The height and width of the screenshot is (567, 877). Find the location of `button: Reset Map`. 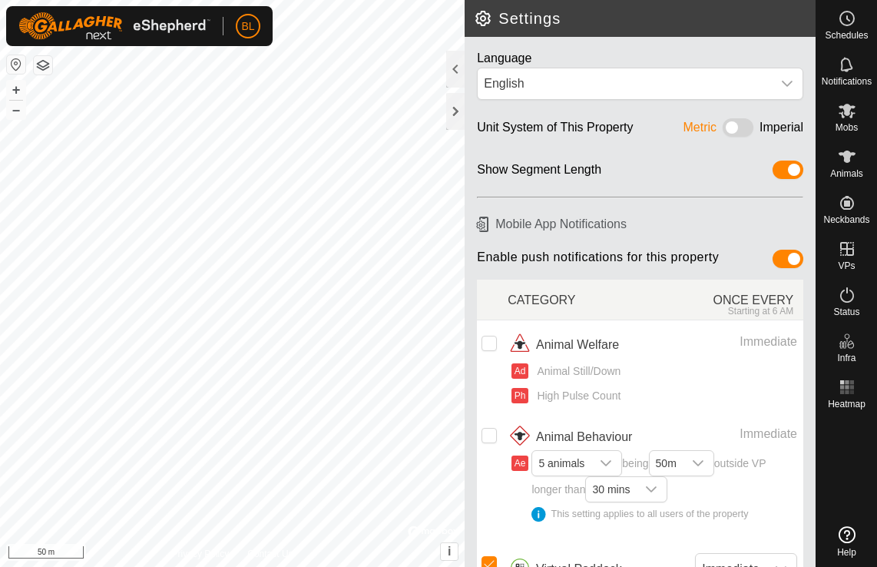

button: Reset Map is located at coordinates (16, 65).